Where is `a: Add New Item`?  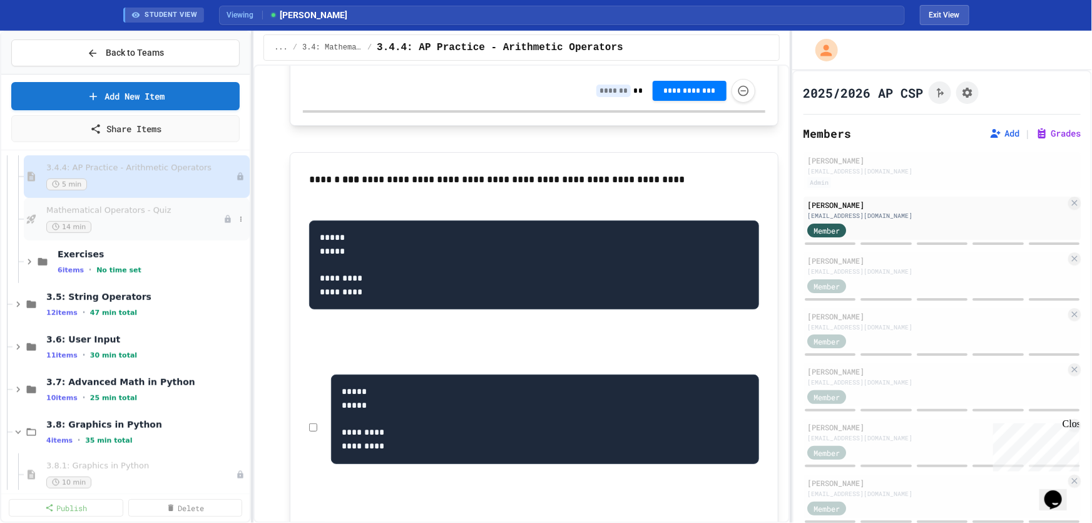 a: Add New Item is located at coordinates (125, 96).